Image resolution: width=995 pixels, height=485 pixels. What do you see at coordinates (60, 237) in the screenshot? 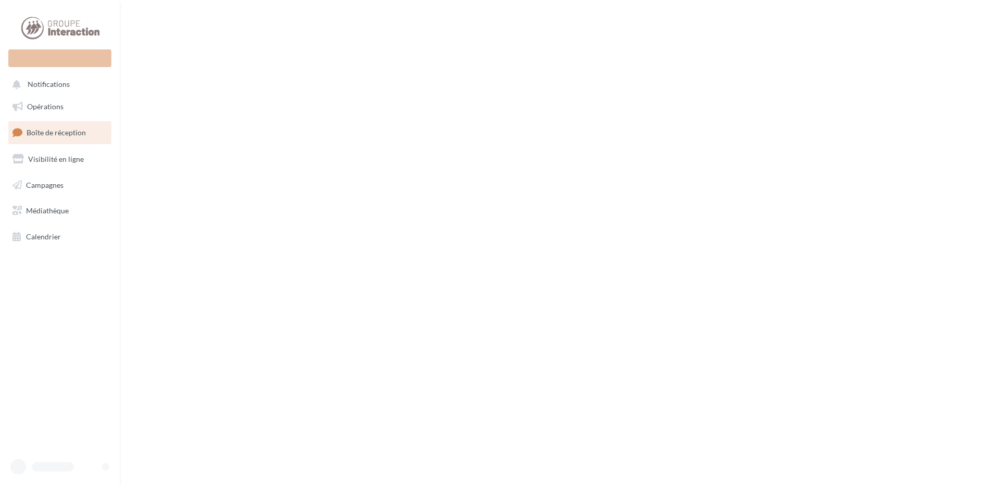
I see `a: Calendrier` at bounding box center [60, 237].